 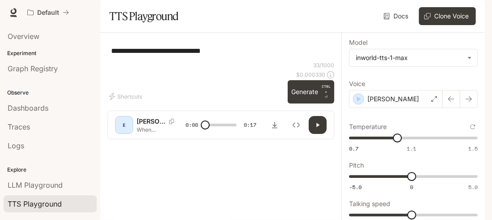 What do you see at coordinates (411, 187) in the screenshot?
I see `span: 0` at bounding box center [411, 187].